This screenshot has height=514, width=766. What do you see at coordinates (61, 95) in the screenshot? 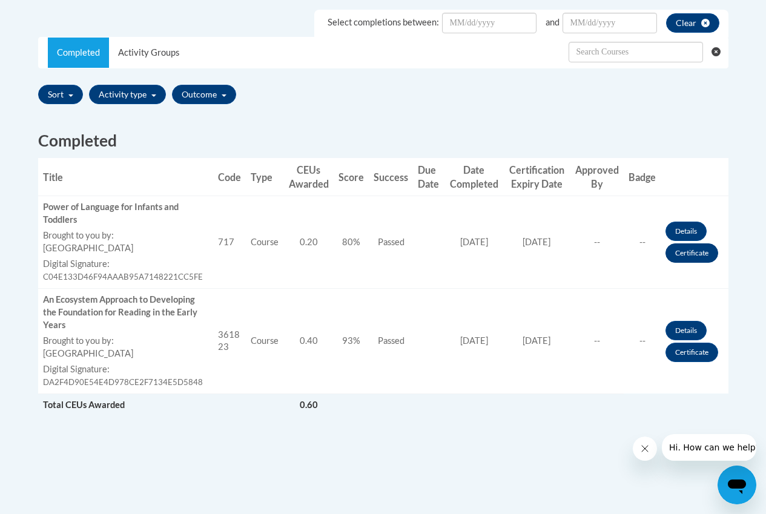
I see `button: Sort` at bounding box center [61, 95].